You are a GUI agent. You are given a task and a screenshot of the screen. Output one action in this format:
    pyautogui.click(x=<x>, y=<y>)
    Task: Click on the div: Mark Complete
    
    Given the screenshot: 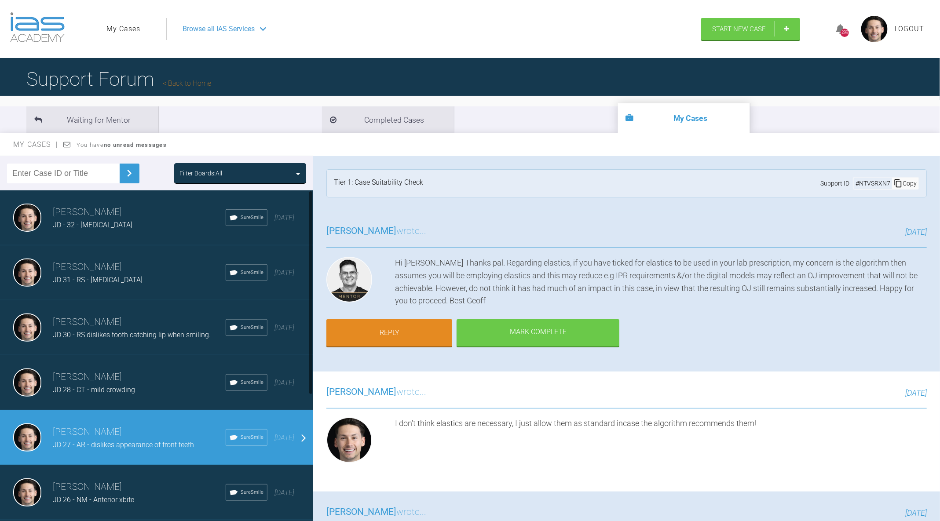 What is the action you would take?
    pyautogui.click(x=538, y=333)
    